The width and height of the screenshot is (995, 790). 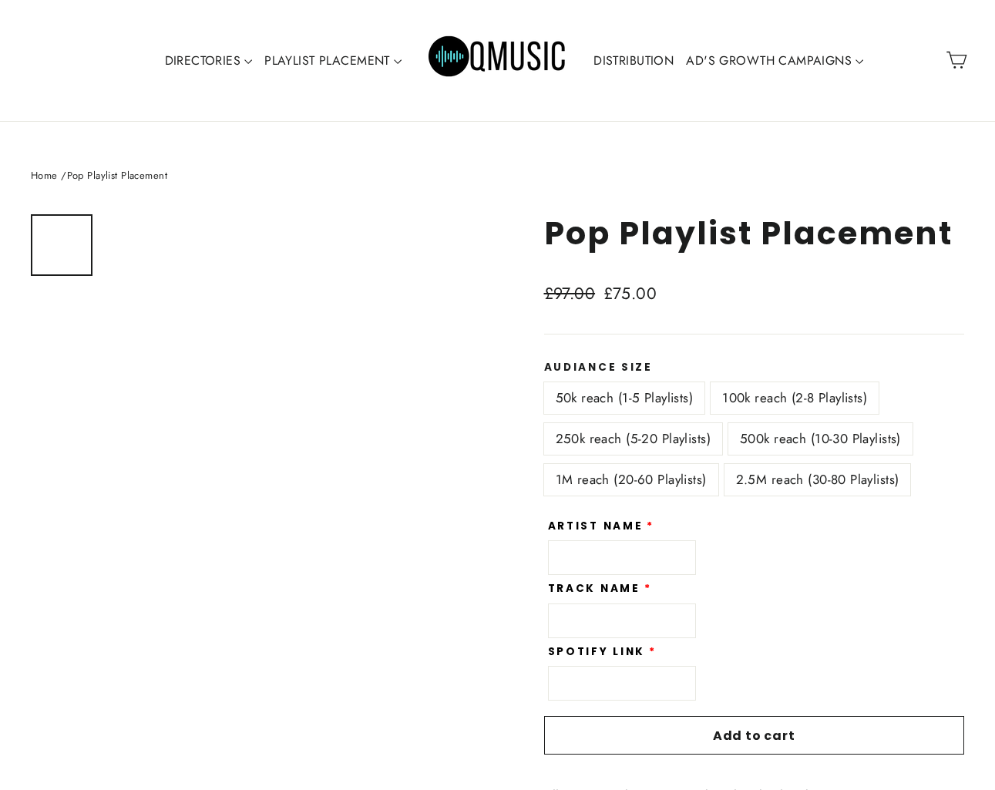 I want to click on a: AD'S GROWTH CAMPAIGNS, so click(x=775, y=61).